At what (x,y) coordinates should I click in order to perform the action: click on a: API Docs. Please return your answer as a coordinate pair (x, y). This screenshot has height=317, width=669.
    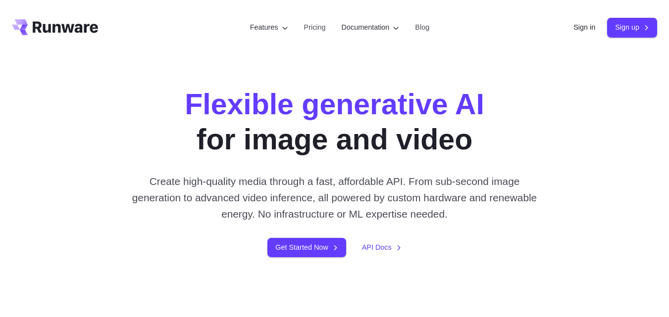
    Looking at the image, I should click on (382, 248).